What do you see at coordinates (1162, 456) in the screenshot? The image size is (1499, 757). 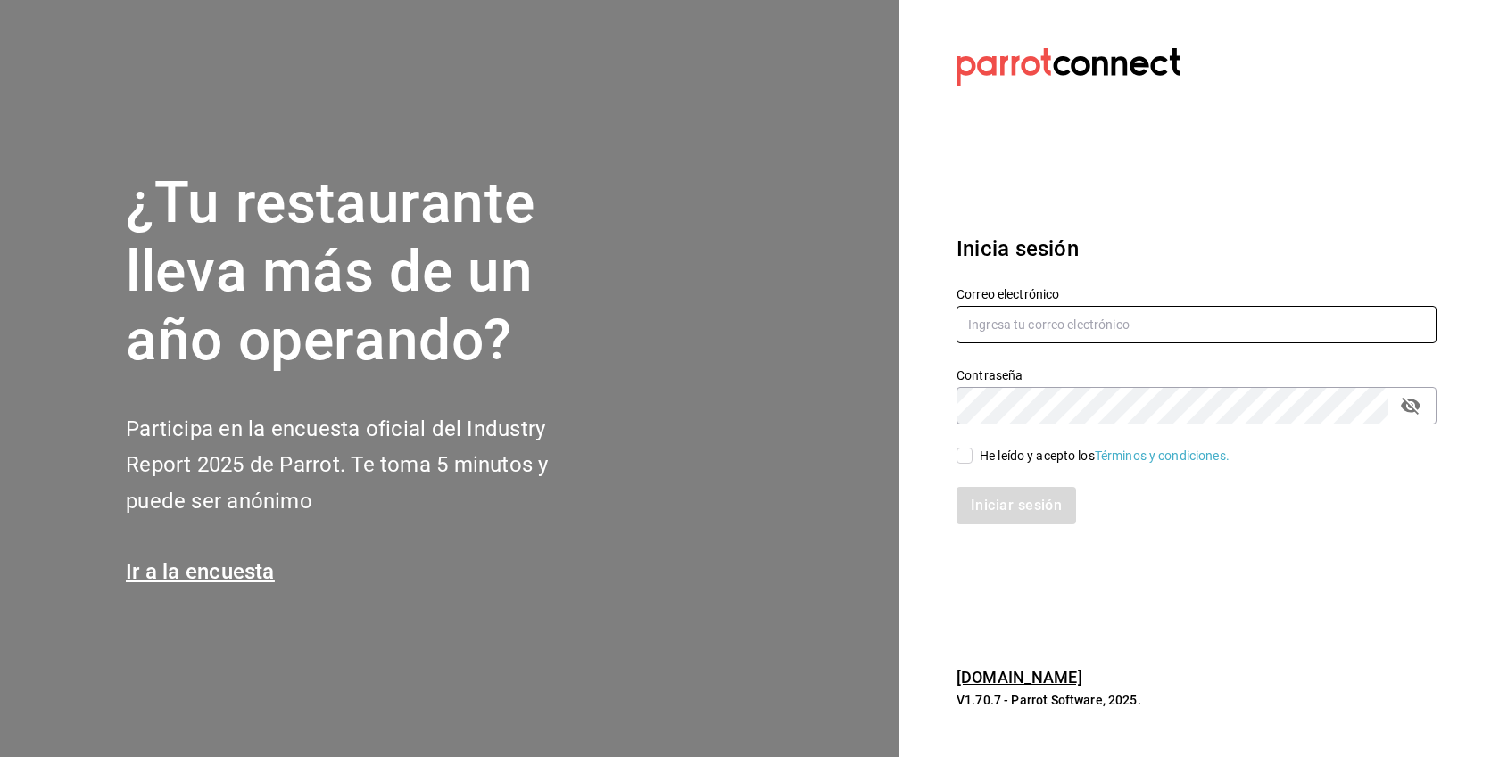 I see `a: Términos y condiciones.` at bounding box center [1162, 456].